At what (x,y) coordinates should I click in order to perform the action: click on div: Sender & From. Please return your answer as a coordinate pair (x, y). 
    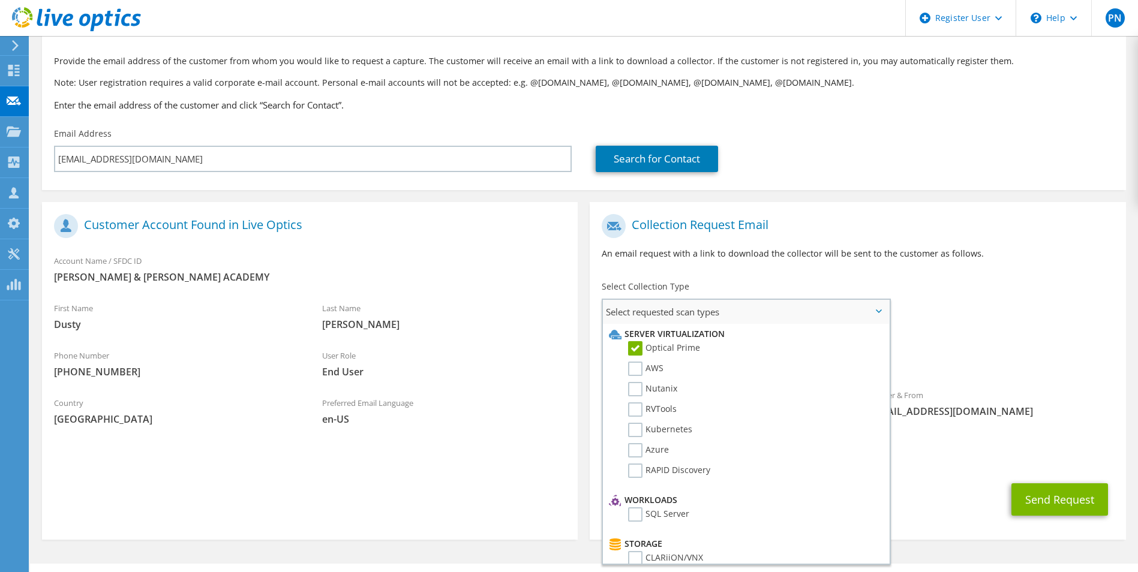
    Looking at the image, I should click on (992, 403).